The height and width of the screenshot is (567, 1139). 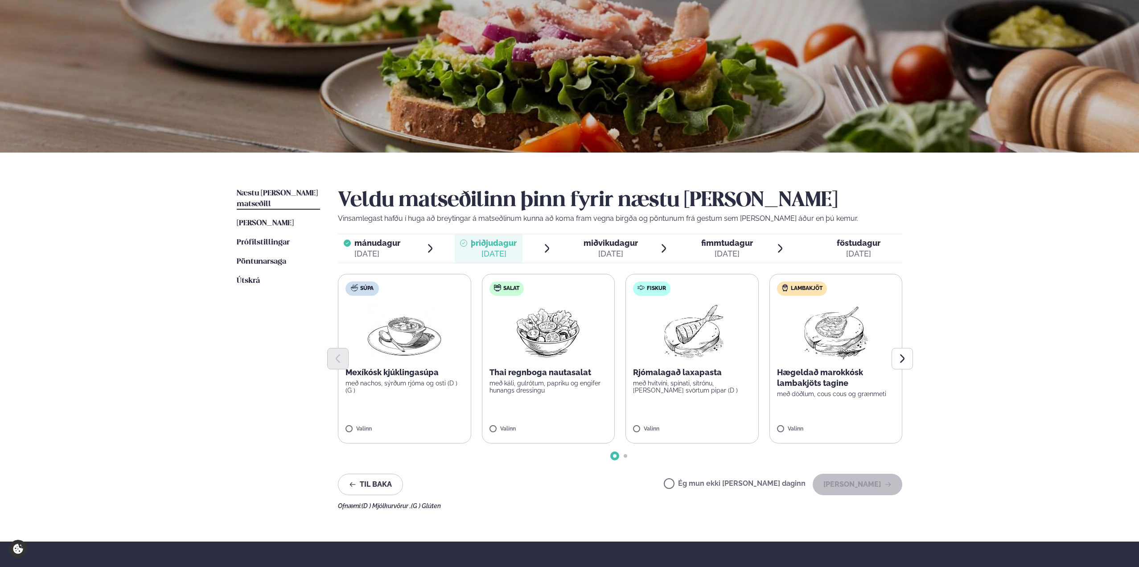 What do you see at coordinates (261, 261) in the screenshot?
I see `span: Pöntunarsaga` at bounding box center [261, 261].